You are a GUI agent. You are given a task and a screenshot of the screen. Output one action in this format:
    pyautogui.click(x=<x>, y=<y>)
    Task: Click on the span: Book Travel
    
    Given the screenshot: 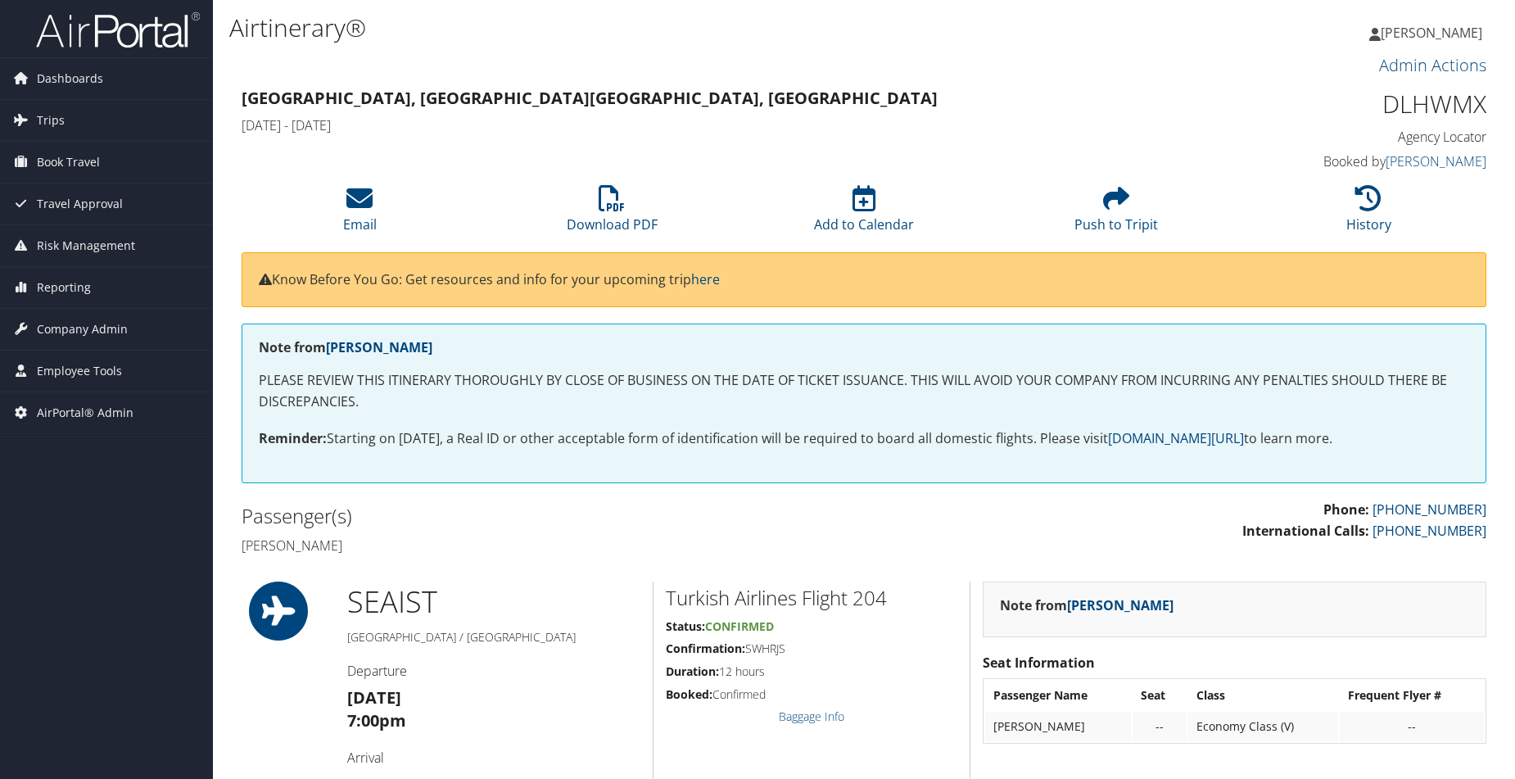 What is the action you would take?
    pyautogui.click(x=68, y=162)
    